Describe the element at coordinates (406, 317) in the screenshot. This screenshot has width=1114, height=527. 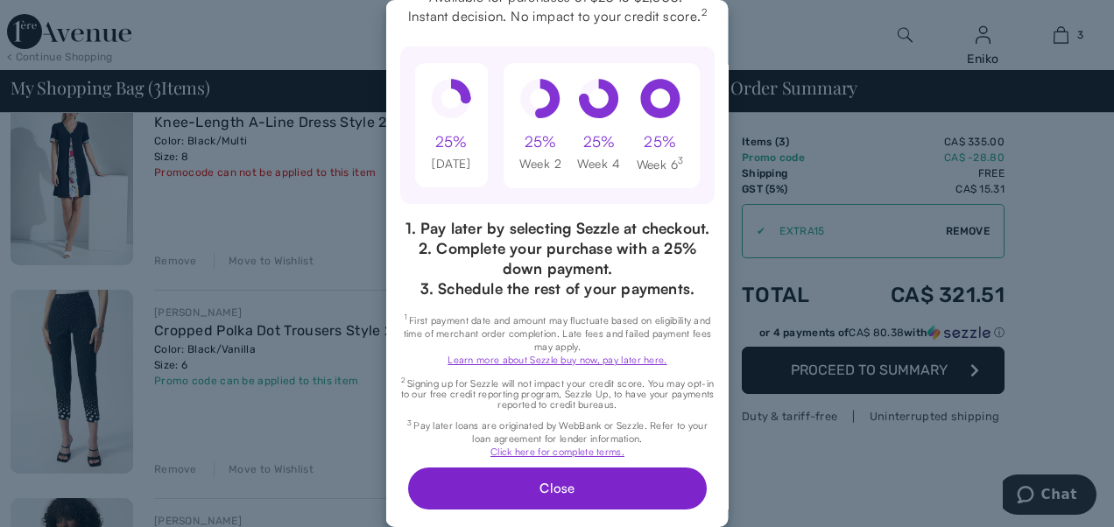
I see `sup: 1` at that location.